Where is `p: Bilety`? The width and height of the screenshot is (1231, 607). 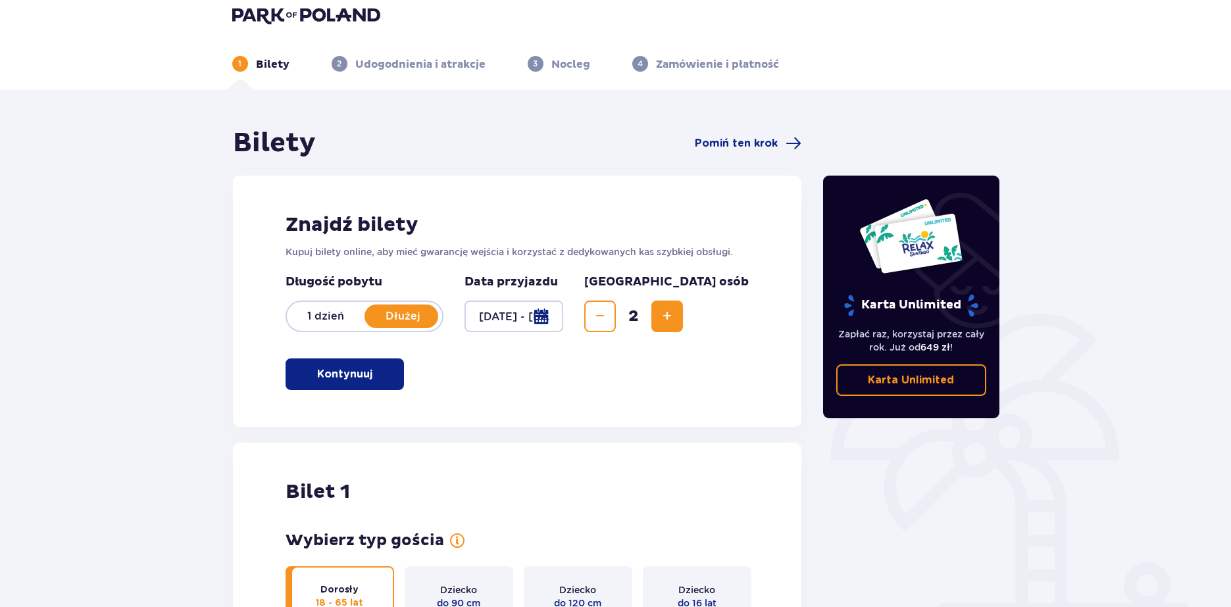
p: Bilety is located at coordinates (272, 64).